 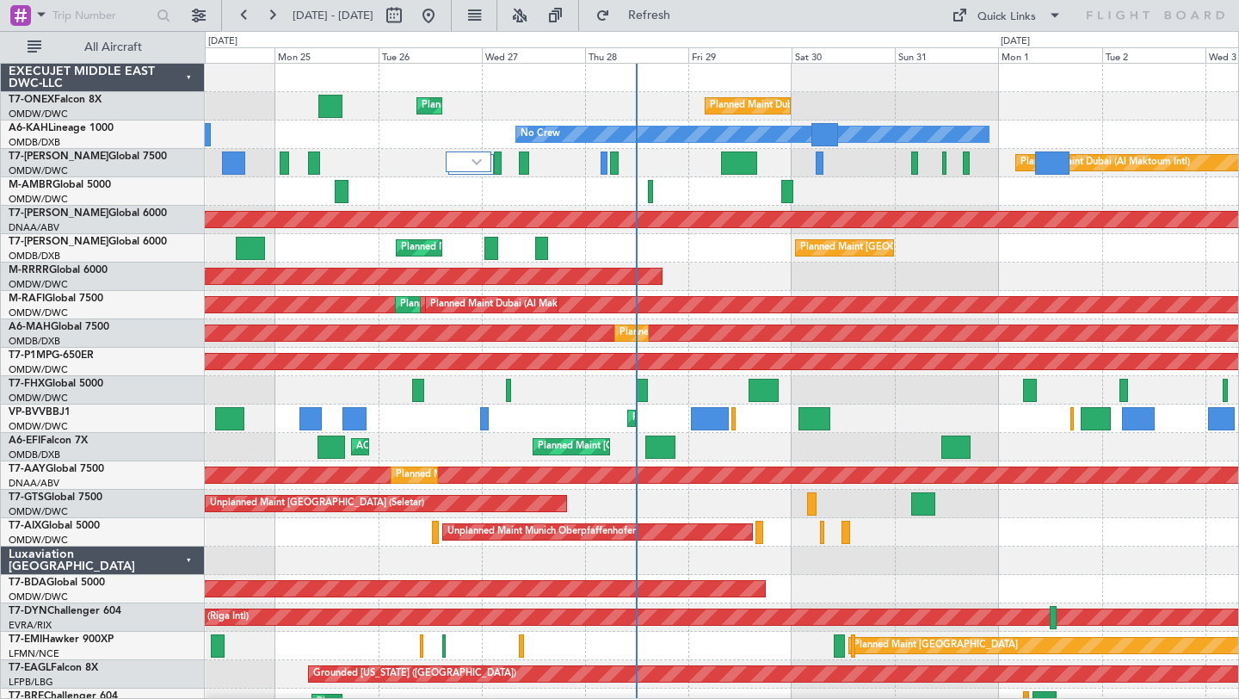 What do you see at coordinates (1007, 15) in the screenshot?
I see `button: Quick Links` at bounding box center [1007, 15].